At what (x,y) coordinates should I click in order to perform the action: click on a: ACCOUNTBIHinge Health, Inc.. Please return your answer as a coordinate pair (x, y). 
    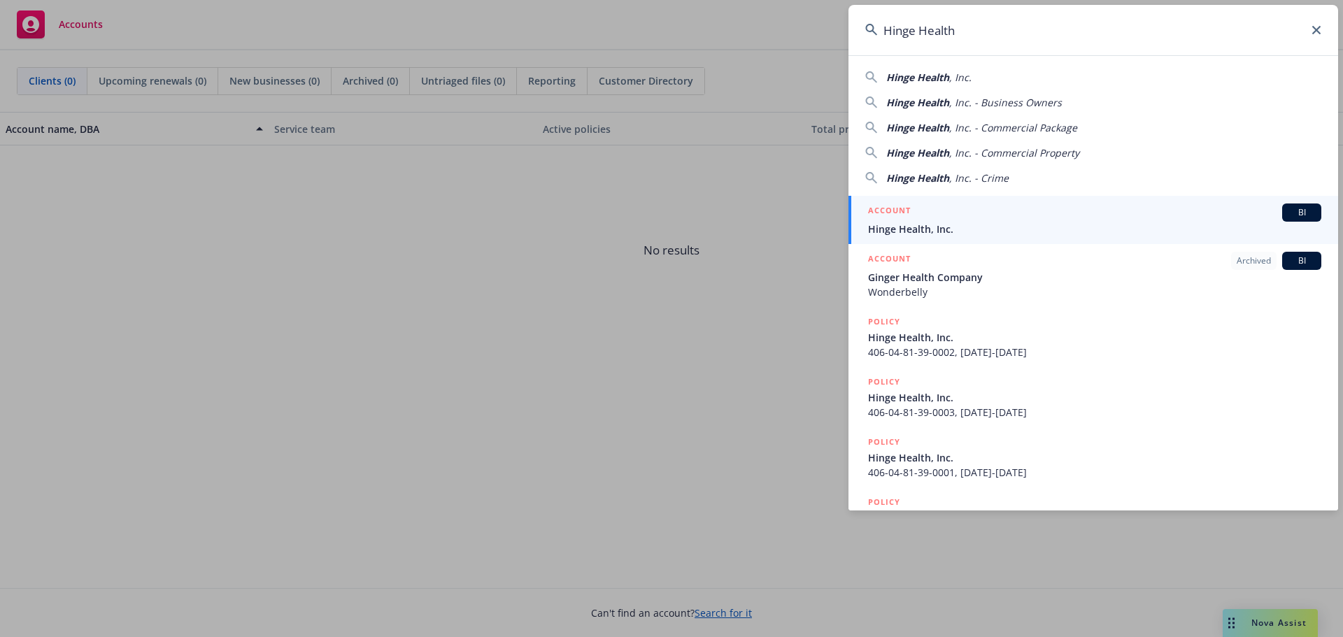
    Looking at the image, I should click on (1093, 220).